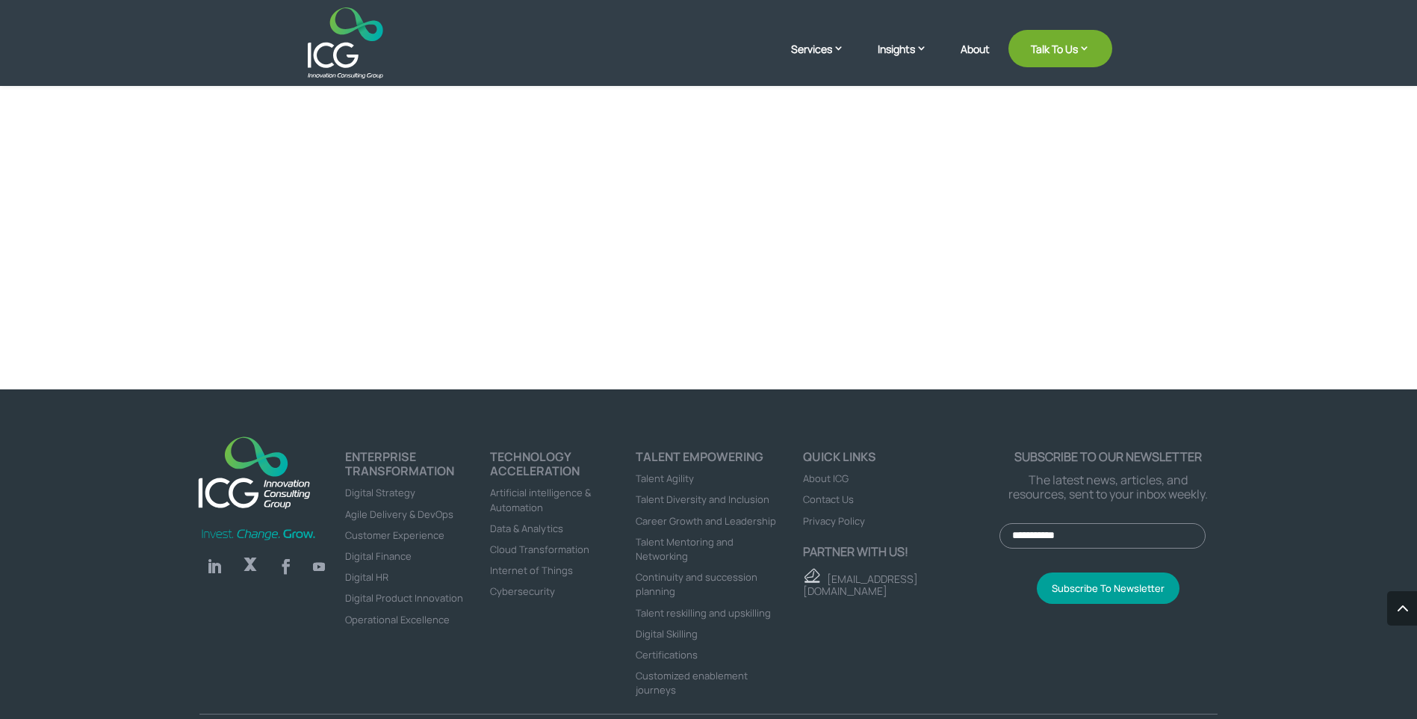  What do you see at coordinates (901, 460) in the screenshot?
I see `h4: Quick links` at bounding box center [901, 460].